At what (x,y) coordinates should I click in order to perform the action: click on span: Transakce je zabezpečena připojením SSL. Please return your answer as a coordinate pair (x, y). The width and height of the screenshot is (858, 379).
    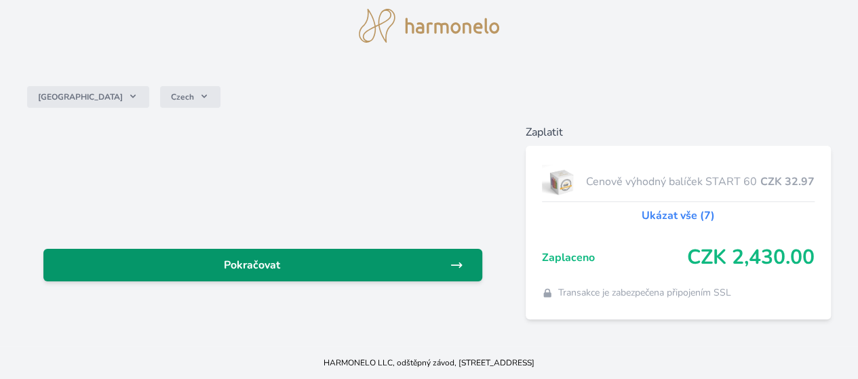
    Looking at the image, I should click on (645, 293).